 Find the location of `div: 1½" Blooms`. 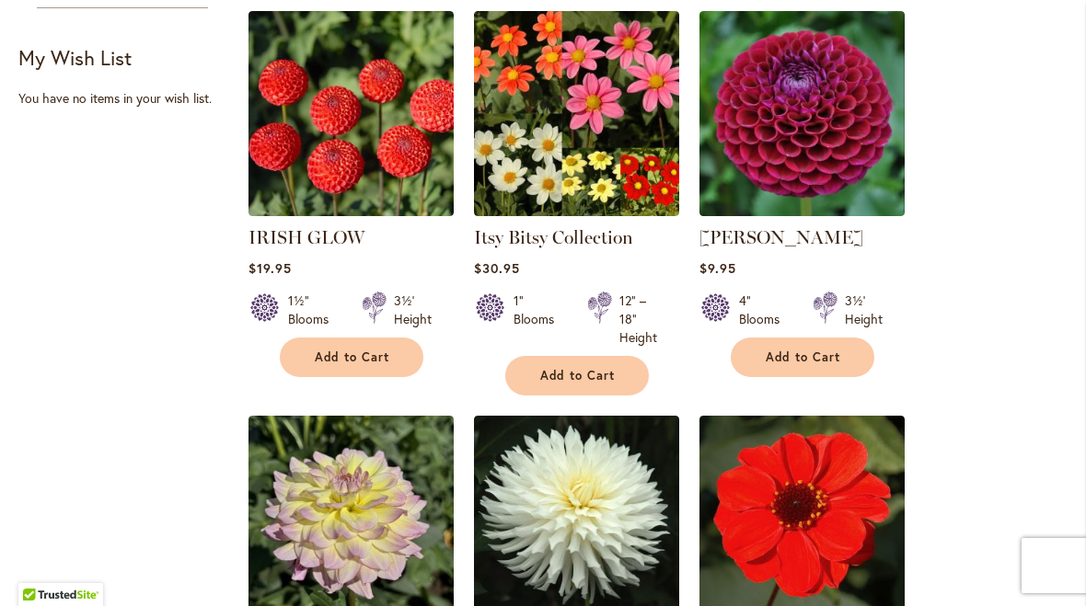

div: 1½" Blooms is located at coordinates (314, 310).